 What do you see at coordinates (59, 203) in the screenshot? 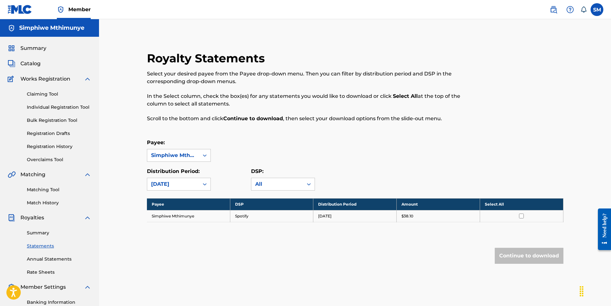
I see `a: Match History` at bounding box center [59, 203].